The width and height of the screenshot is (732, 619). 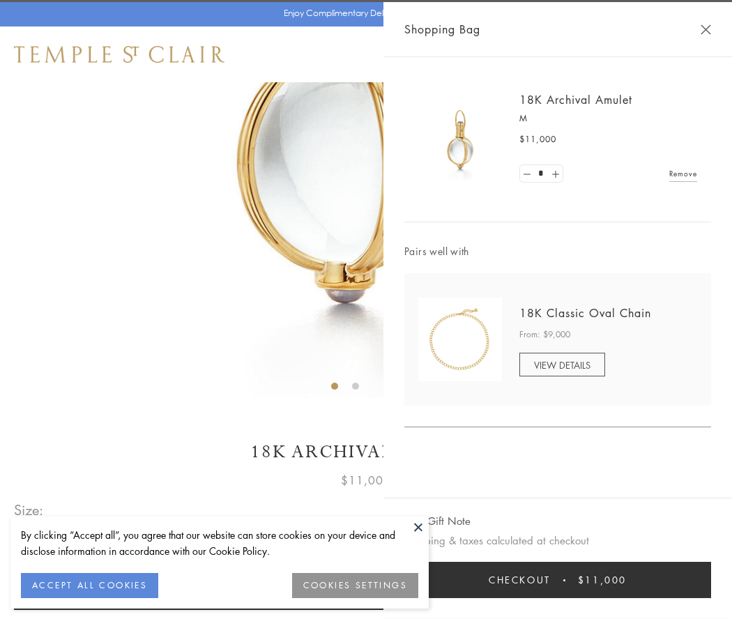 I want to click on a: Remove, so click(x=684, y=174).